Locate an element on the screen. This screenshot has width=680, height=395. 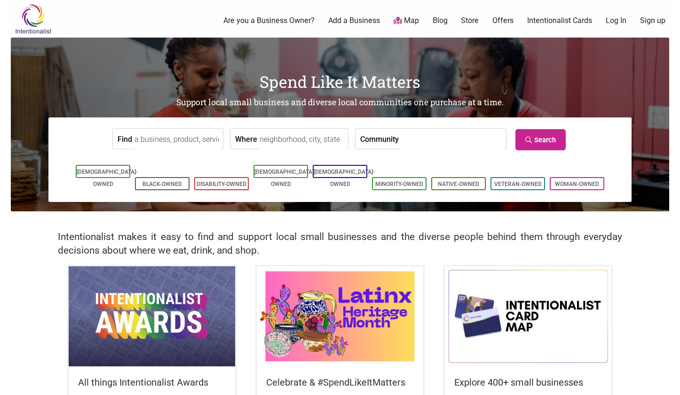
a: Store is located at coordinates (470, 21).